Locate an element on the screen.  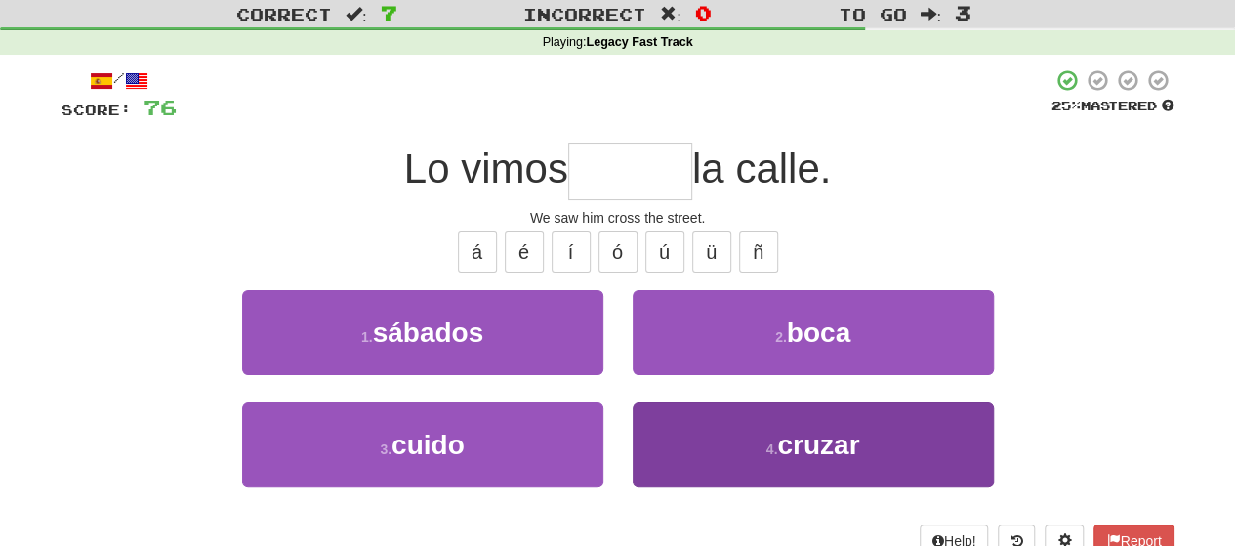
button: ó is located at coordinates (618, 252).